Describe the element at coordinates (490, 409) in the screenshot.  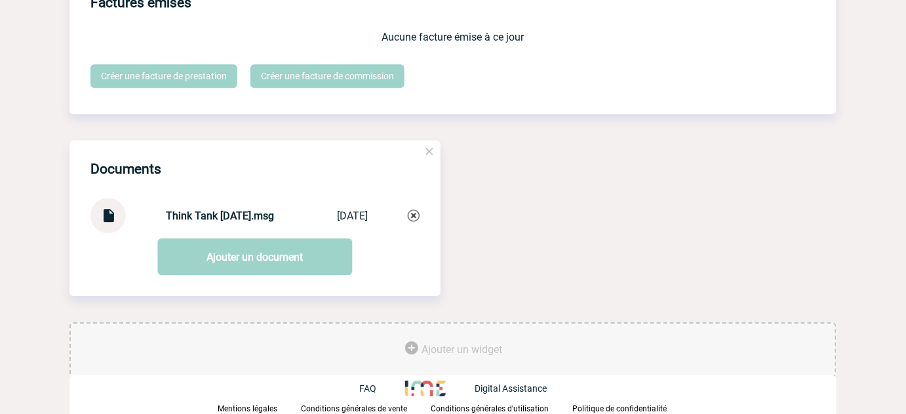
I see `p: Conditions générales d'utilisation` at that location.